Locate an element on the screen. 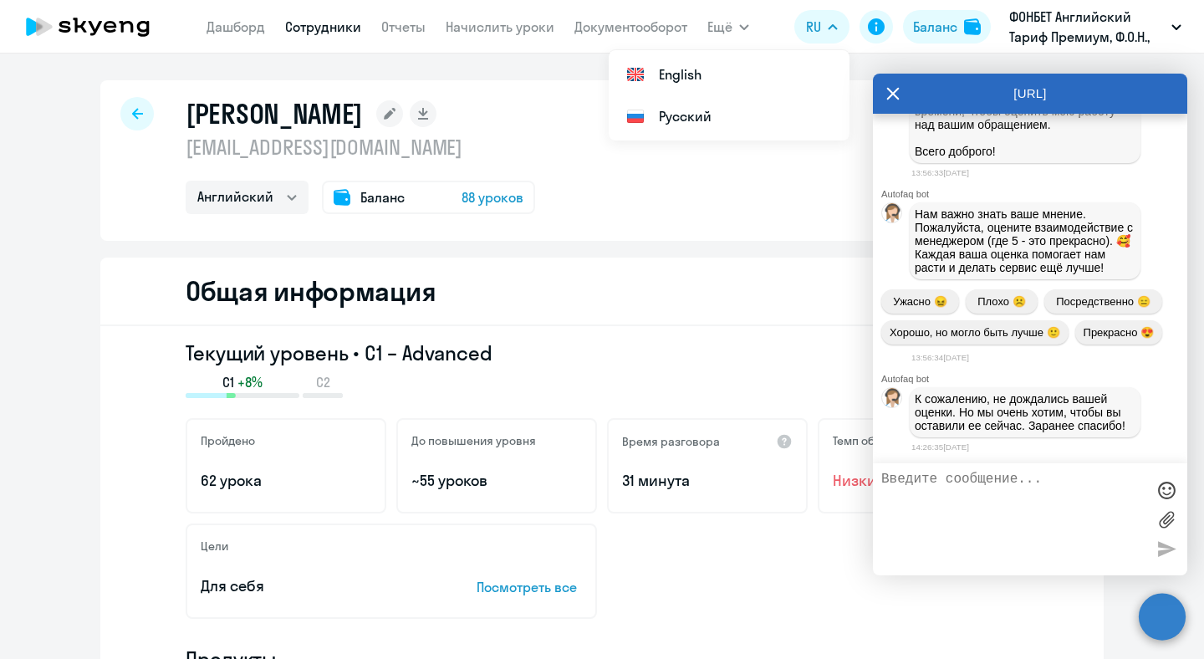 This screenshot has width=1204, height=659. ul: Ещё is located at coordinates (729, 95).